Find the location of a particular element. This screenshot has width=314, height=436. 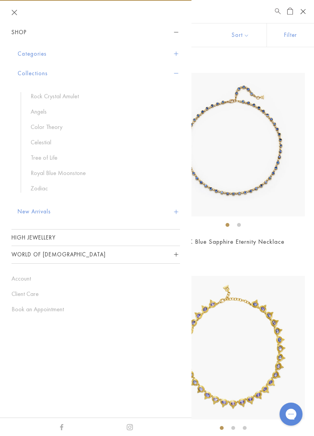

a: Rock Crystal Amulet is located at coordinates (102, 96).